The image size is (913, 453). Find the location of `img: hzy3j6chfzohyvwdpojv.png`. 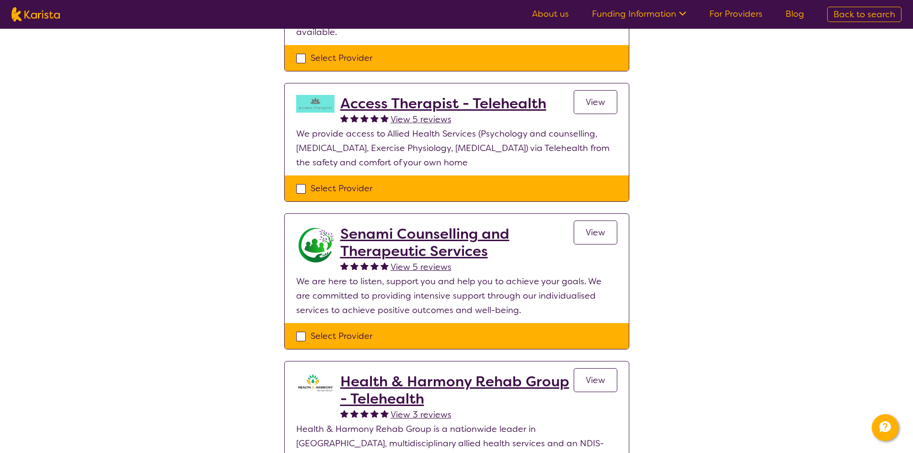

img: hzy3j6chfzohyvwdpojv.png is located at coordinates (316, 104).